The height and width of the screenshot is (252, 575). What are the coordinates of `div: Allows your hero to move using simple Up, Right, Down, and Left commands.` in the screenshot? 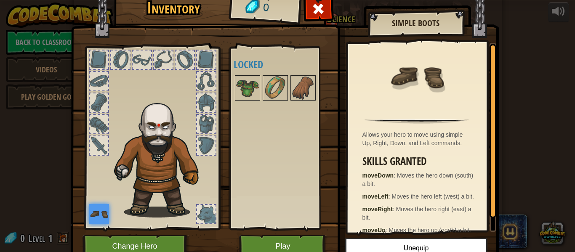 It's located at (419, 139).